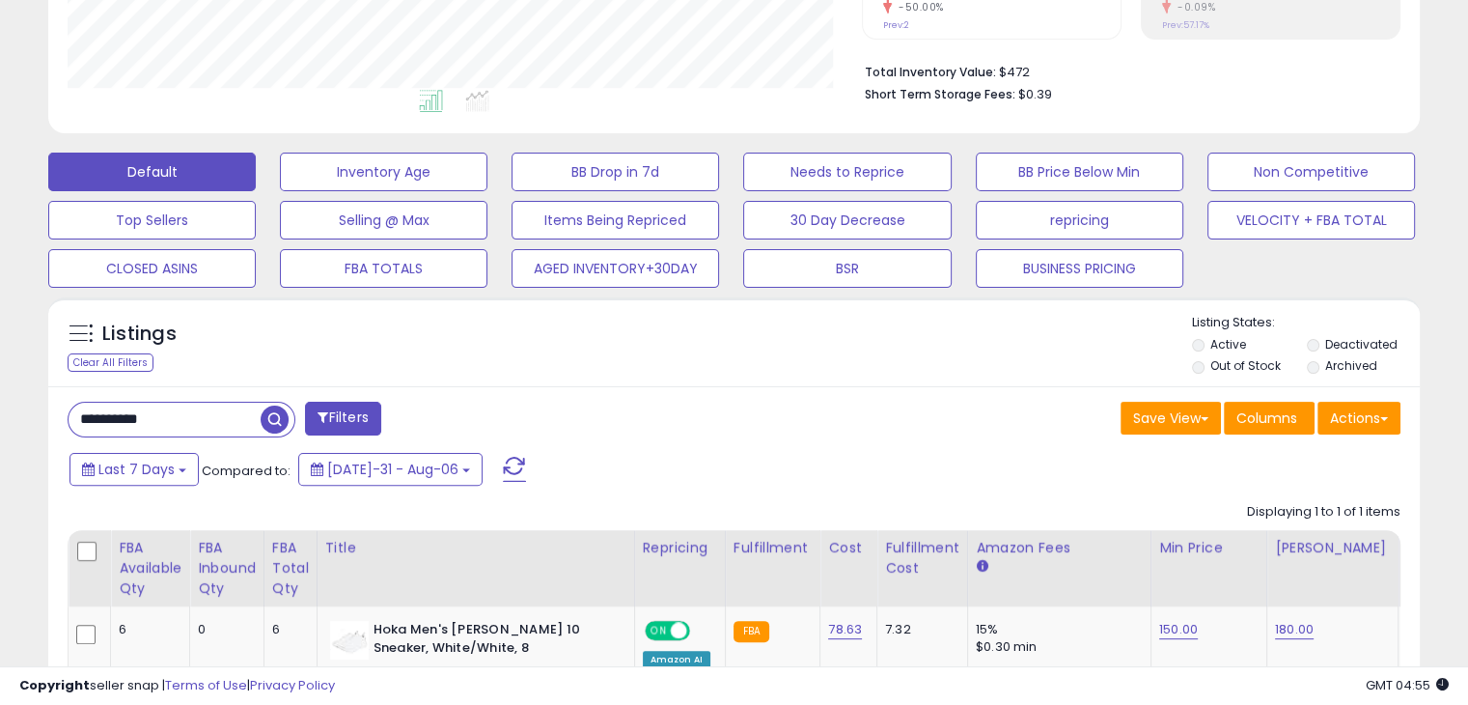  What do you see at coordinates (110, 362) in the screenshot?
I see `div: Clear All Filters` at bounding box center [110, 362].